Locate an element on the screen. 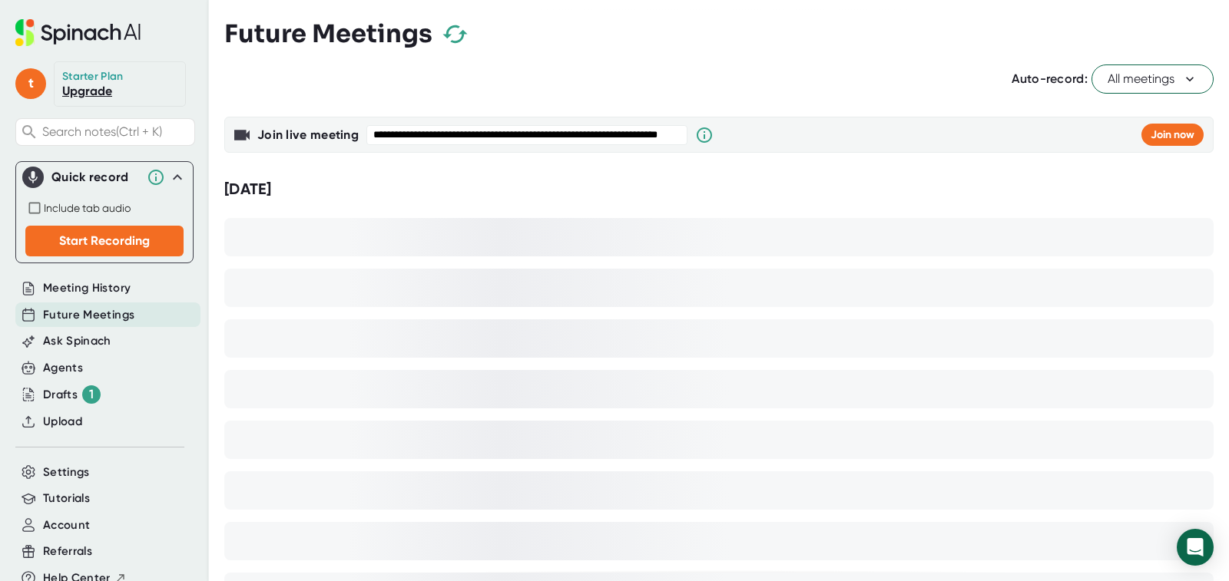 The width and height of the screenshot is (1229, 581). b: Join live meeting is located at coordinates (308, 134).